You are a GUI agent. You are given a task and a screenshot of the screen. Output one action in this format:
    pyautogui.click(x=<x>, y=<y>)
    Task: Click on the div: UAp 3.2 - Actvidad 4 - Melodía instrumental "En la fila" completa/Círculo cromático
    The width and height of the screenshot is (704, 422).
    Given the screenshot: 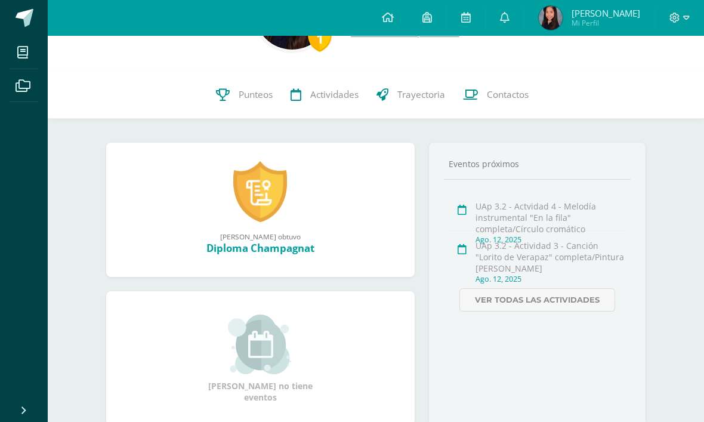 What is the action you would take?
    pyautogui.click(x=551, y=217)
    